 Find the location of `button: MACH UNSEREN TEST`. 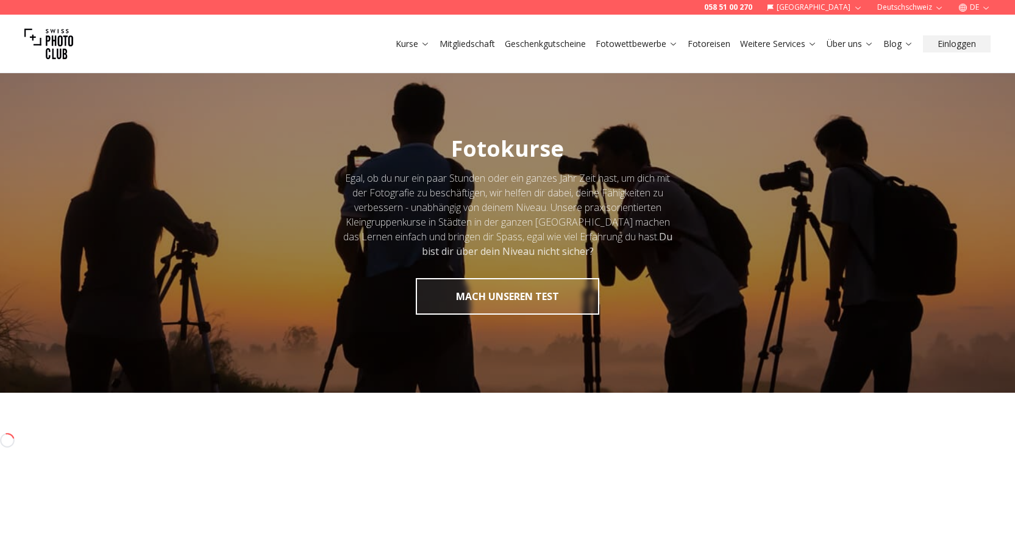

button: MACH UNSEREN TEST is located at coordinates (507, 296).